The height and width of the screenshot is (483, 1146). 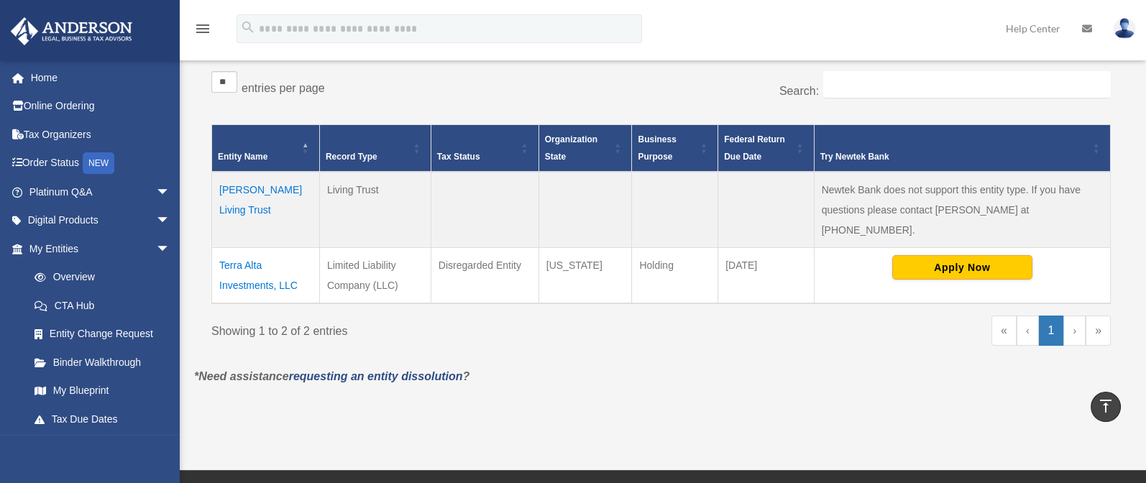 What do you see at coordinates (102, 334) in the screenshot?
I see `a: Entity Change Request` at bounding box center [102, 334].